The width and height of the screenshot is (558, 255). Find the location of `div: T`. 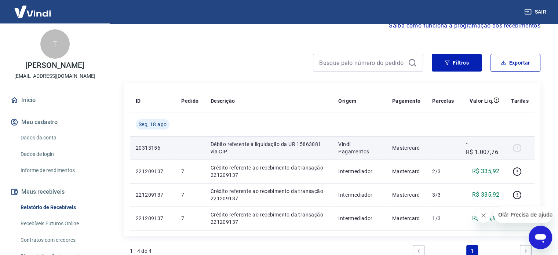

div: T is located at coordinates (55, 44).